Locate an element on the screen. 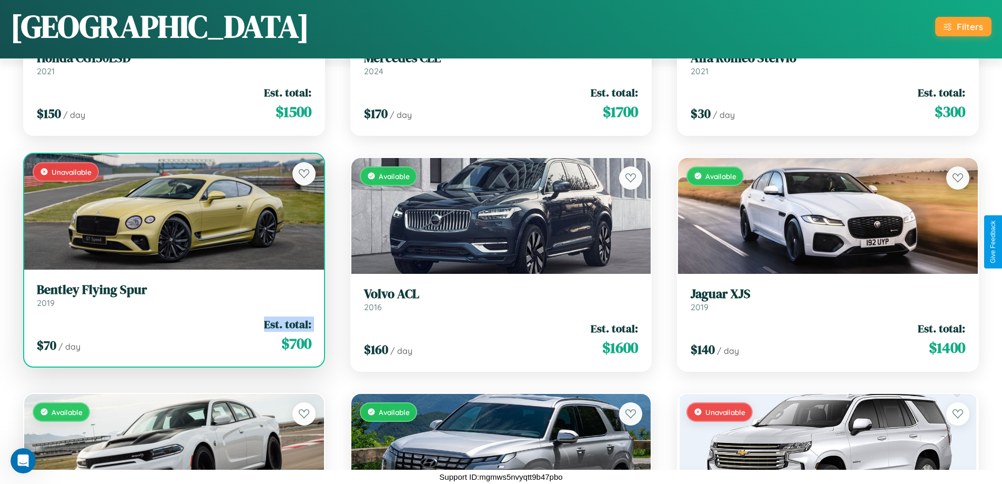 The height and width of the screenshot is (484, 1002). span: $ 1700 is located at coordinates (620, 112).